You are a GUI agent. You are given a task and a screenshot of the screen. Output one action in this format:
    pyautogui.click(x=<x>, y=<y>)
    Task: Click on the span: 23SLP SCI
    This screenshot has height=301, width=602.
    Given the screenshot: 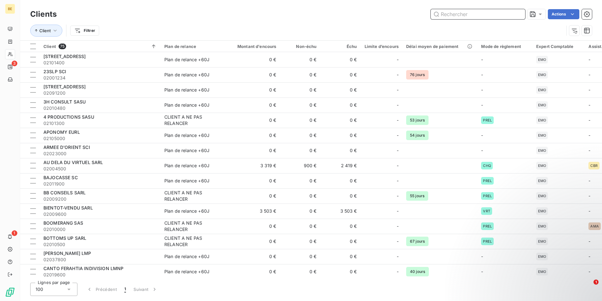 What is the action you would take?
    pyautogui.click(x=55, y=71)
    